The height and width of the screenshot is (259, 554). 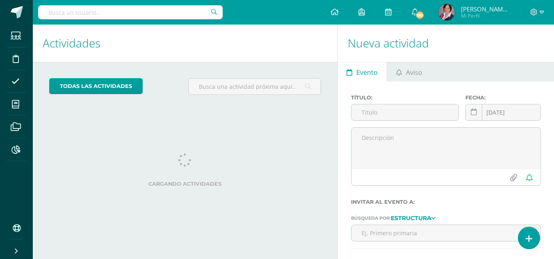 I want to click on a: Estructura, so click(x=413, y=218).